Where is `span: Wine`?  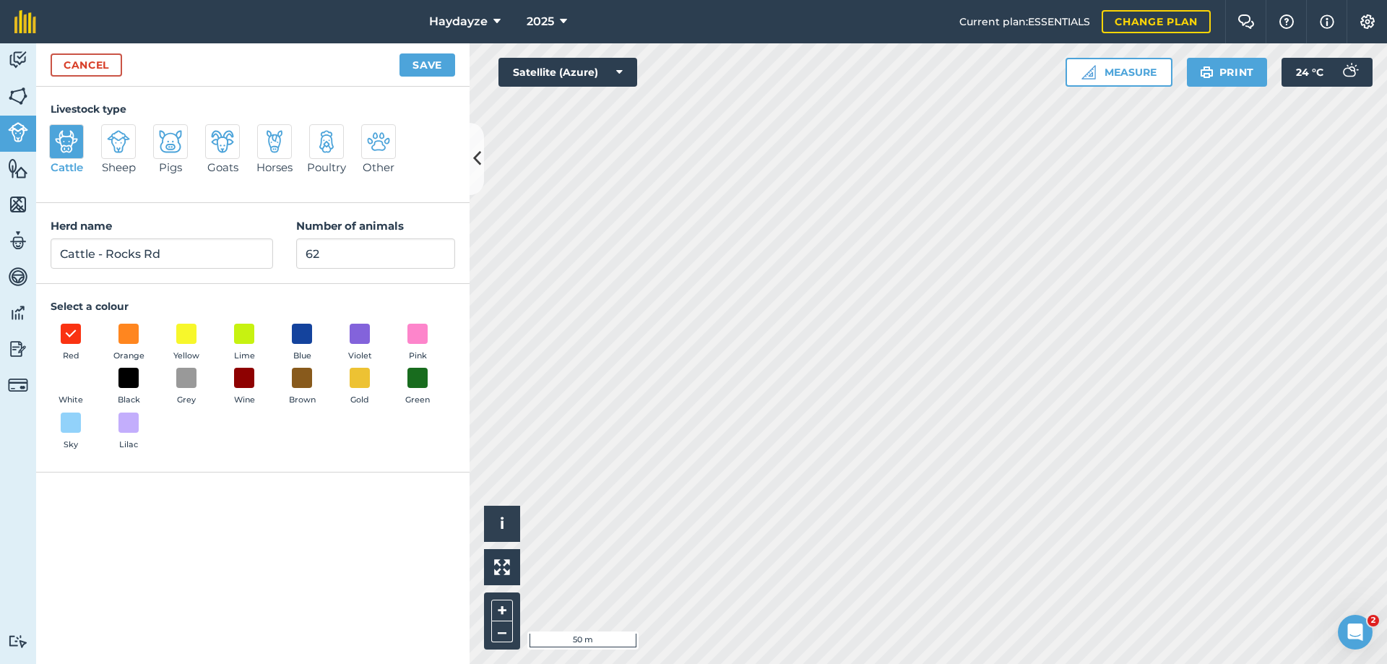
span: Wine is located at coordinates (244, 400).